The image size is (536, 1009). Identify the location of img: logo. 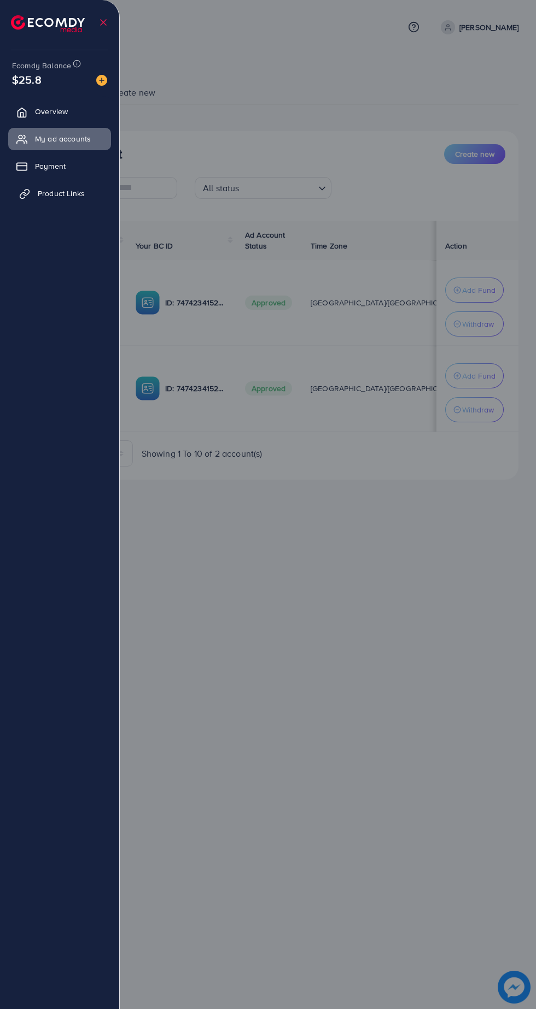
(48, 23).